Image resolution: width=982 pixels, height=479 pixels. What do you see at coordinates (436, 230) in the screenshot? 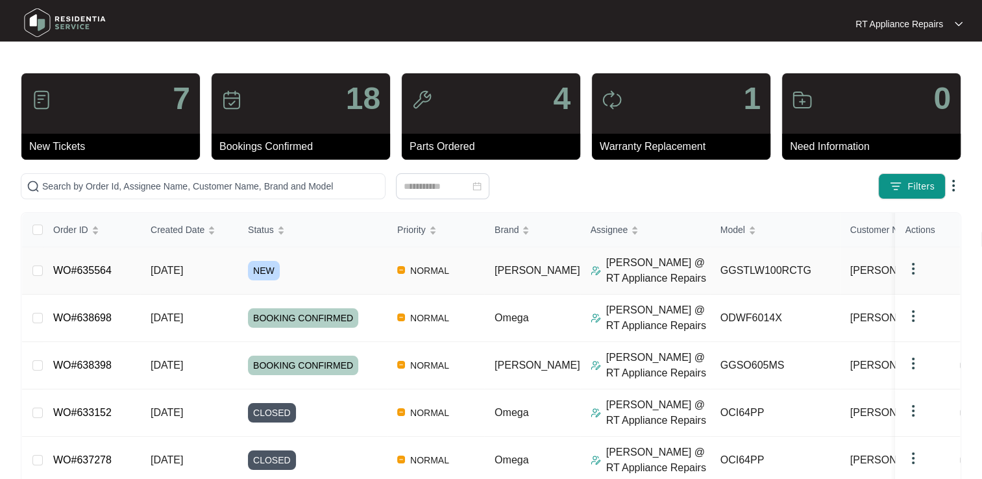
I see `th: Priority` at bounding box center [436, 230].